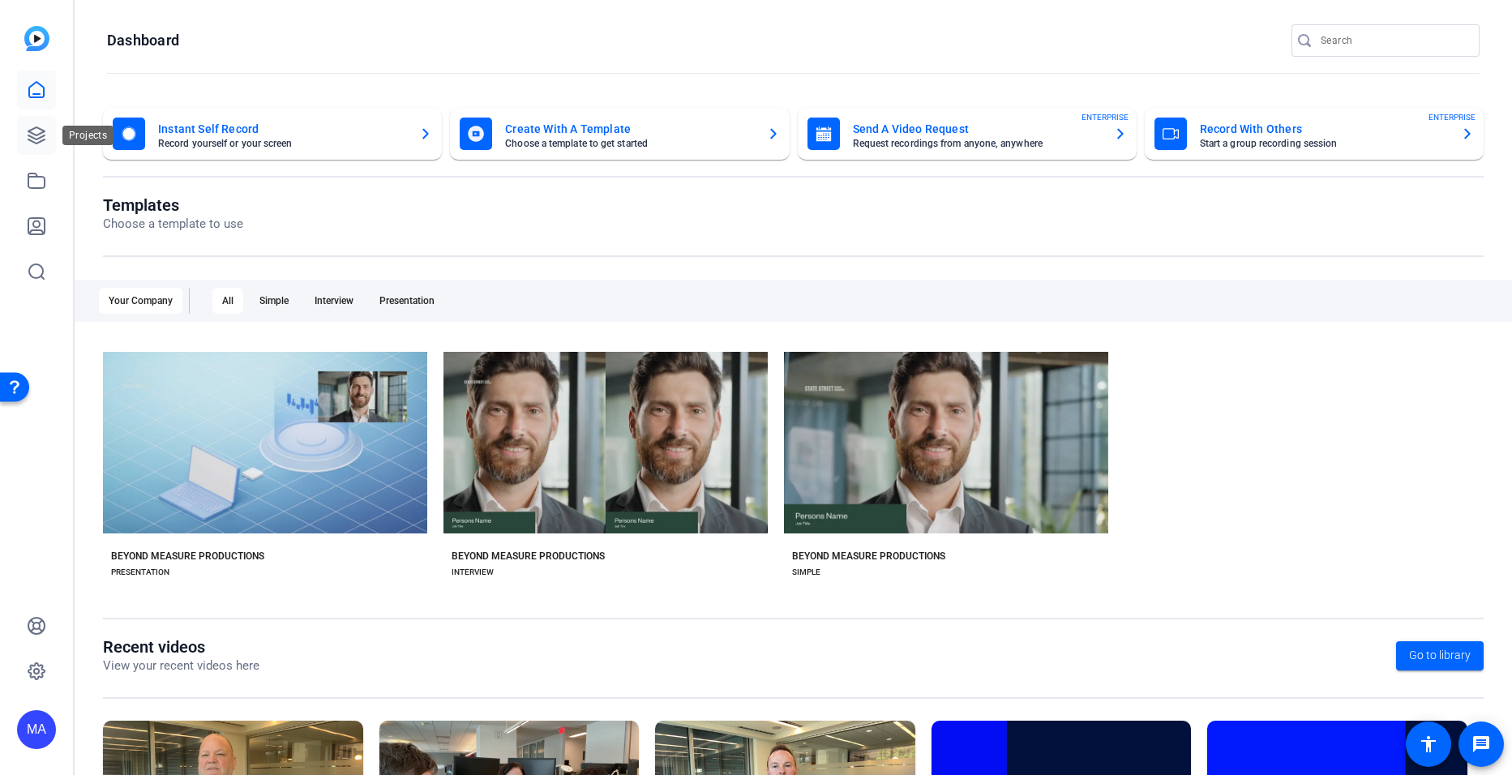 The width and height of the screenshot is (1512, 775). Describe the element at coordinates (181, 647) in the screenshot. I see `h1: Recent videos` at that location.